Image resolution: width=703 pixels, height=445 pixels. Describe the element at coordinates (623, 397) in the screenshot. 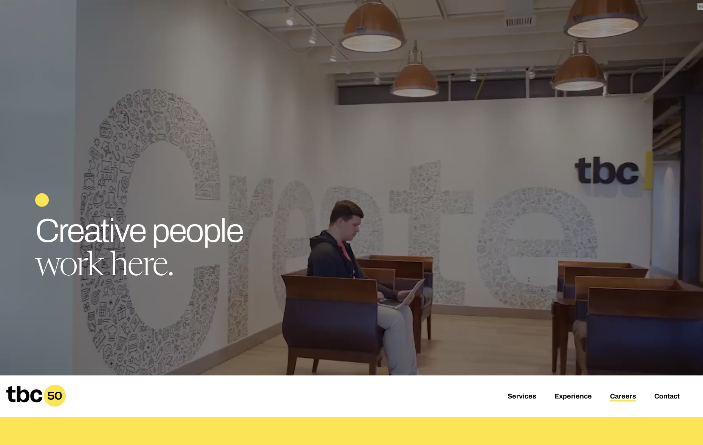

I see `a: Careers` at that location.